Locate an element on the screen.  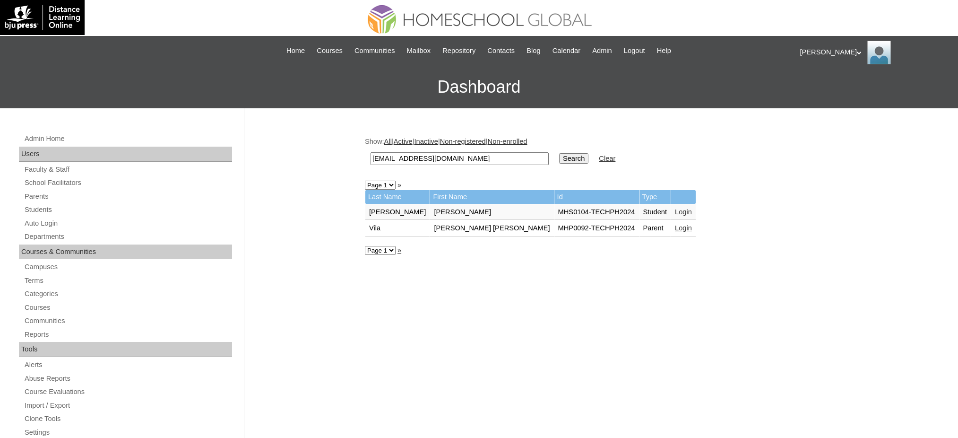
a: School Facilitators is located at coordinates (128, 182).